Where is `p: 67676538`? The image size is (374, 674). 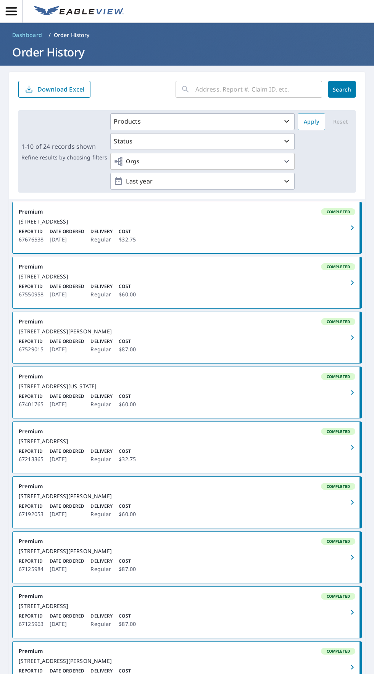
p: 67676538 is located at coordinates (31, 240).